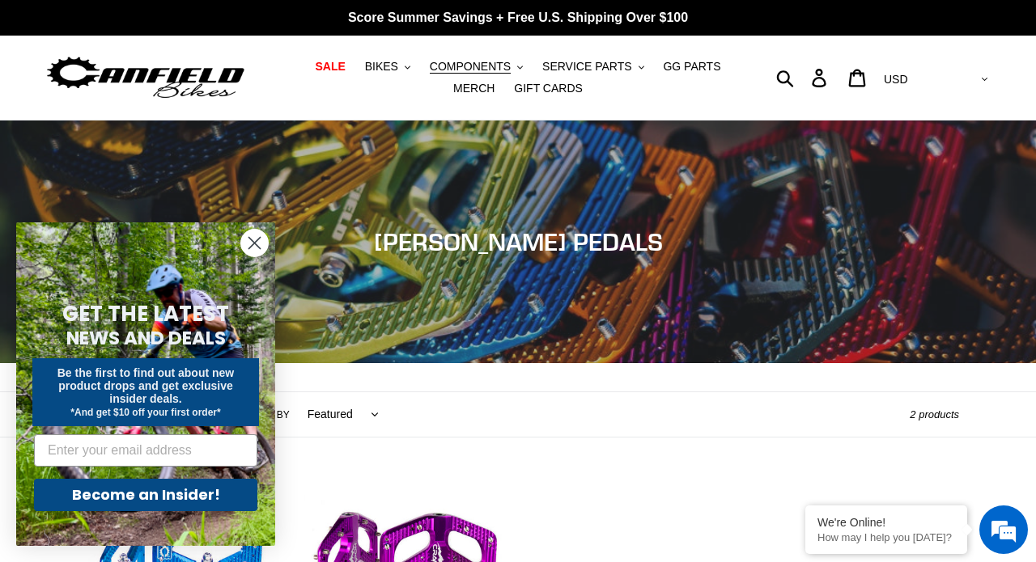  I want to click on span: *And get $10 off your first order*, so click(145, 413).